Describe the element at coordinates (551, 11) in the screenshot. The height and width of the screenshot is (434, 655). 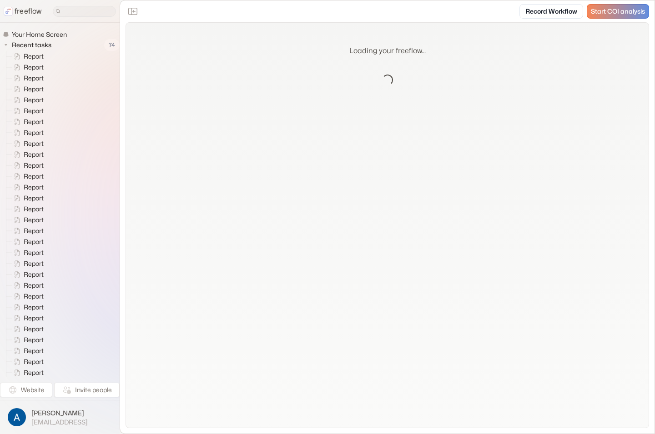
I see `a: Record Workflow` at that location.